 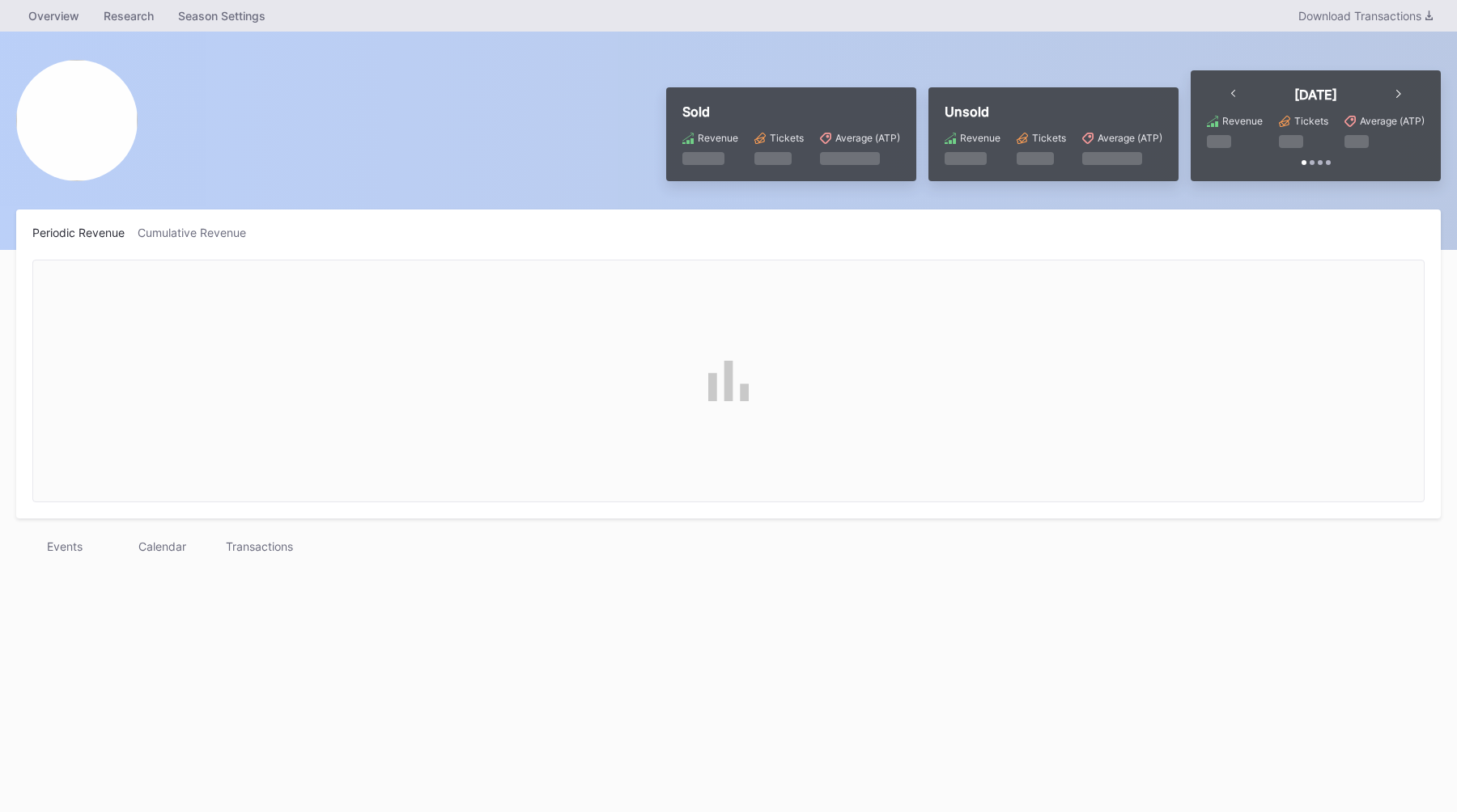 I want to click on a: Season Settings, so click(x=221, y=16).